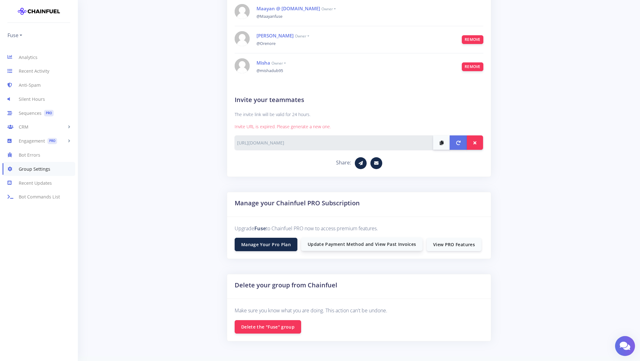 The width and height of the screenshot is (640, 361). I want to click on small: @Orenore, so click(266, 43).